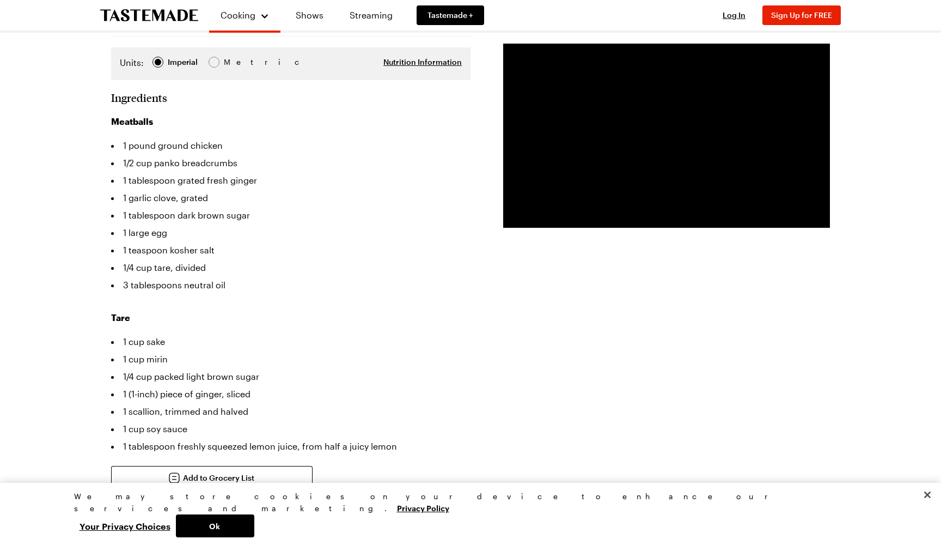 Image resolution: width=941 pixels, height=545 pixels. I want to click on span: Cooking, so click(238, 15).